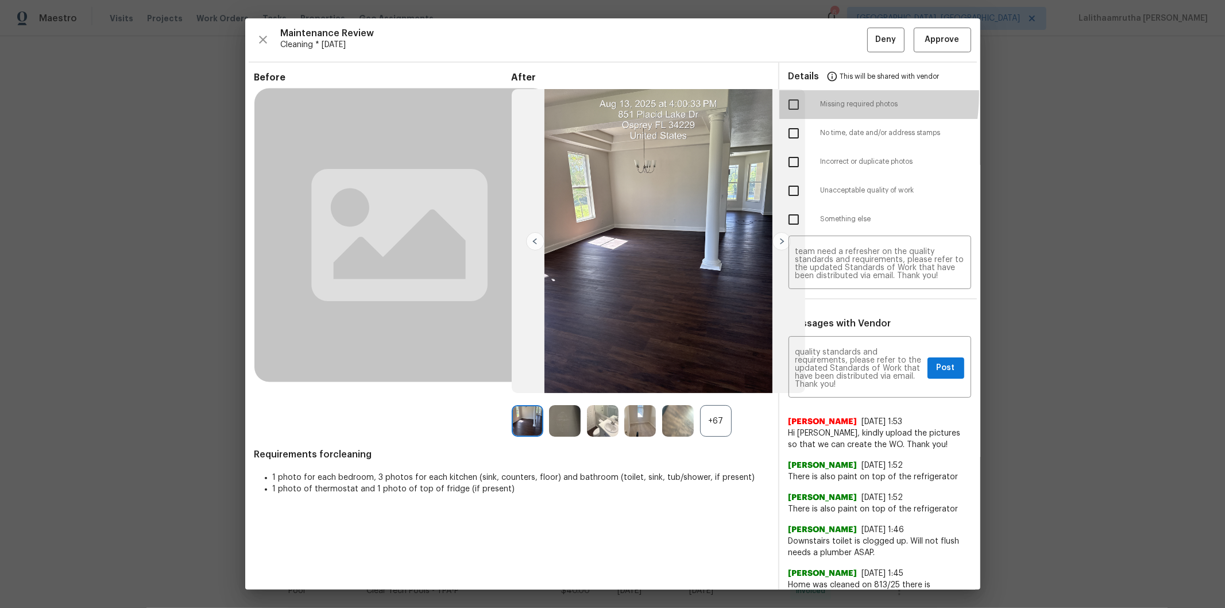 The height and width of the screenshot is (608, 1225). Describe the element at coordinates (716, 420) in the screenshot. I see `div: +67` at that location.